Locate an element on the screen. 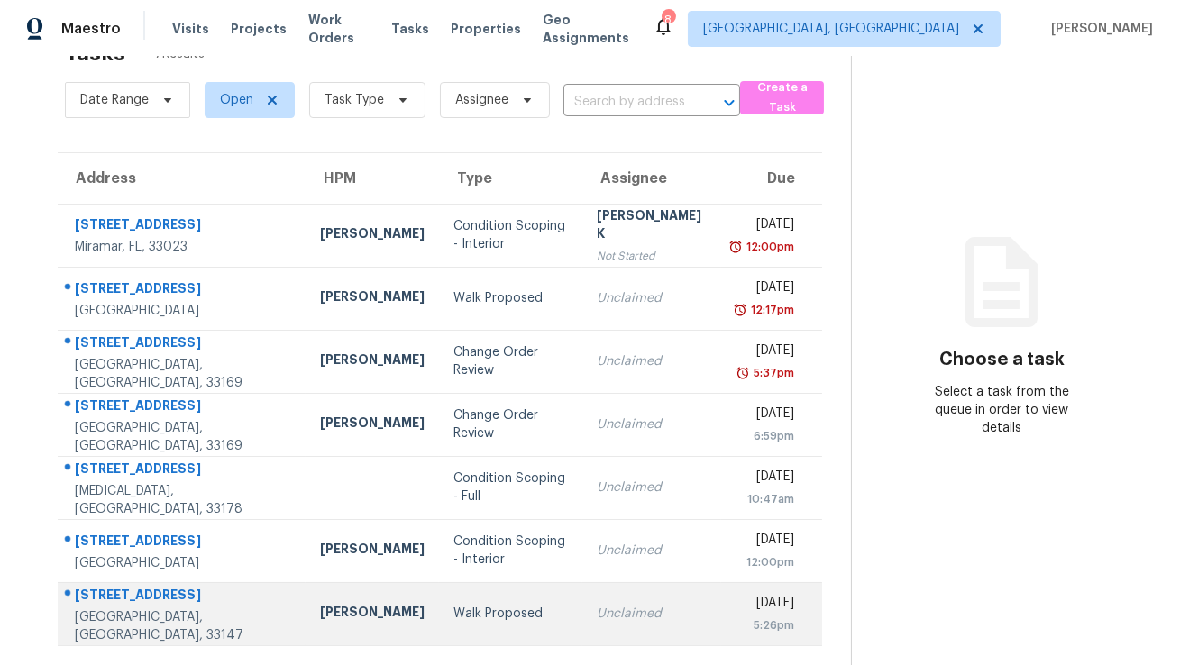 This screenshot has width=1180, height=665. div: 8 is located at coordinates (668, 20).